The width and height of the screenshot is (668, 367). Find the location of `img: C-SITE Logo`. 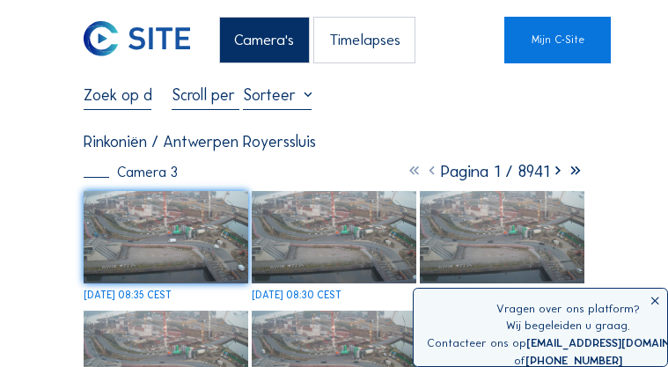

img: C-SITE Logo is located at coordinates (136, 39).